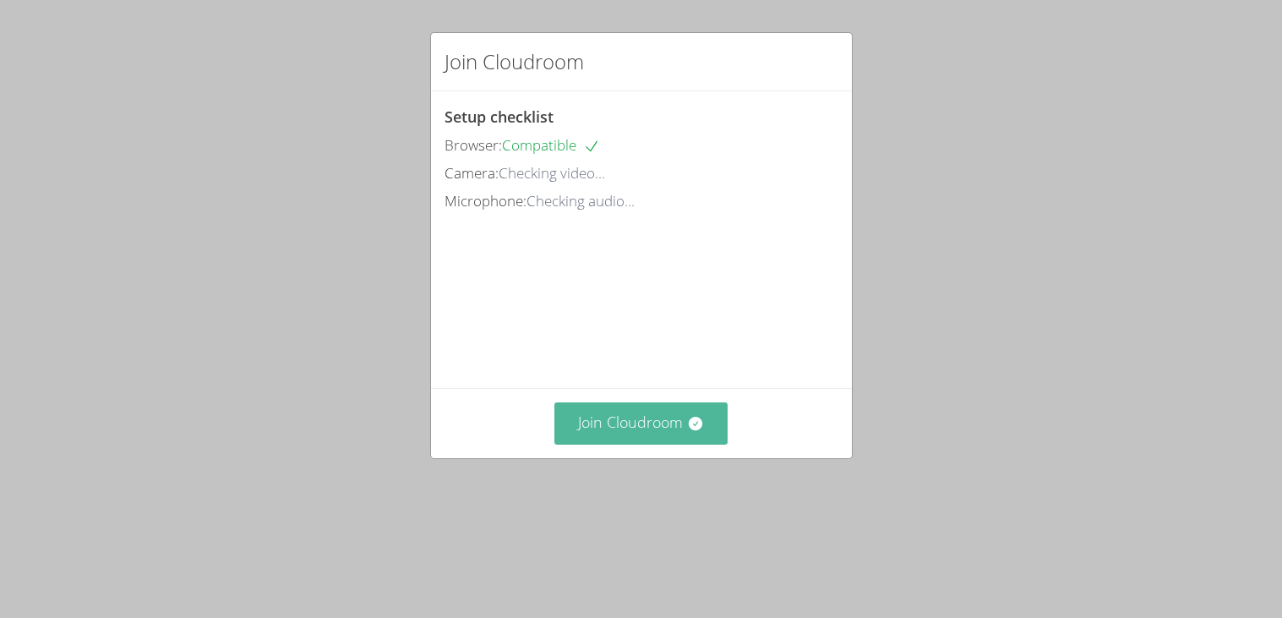 This screenshot has width=1282, height=618. I want to click on span: Setup checklist, so click(499, 117).